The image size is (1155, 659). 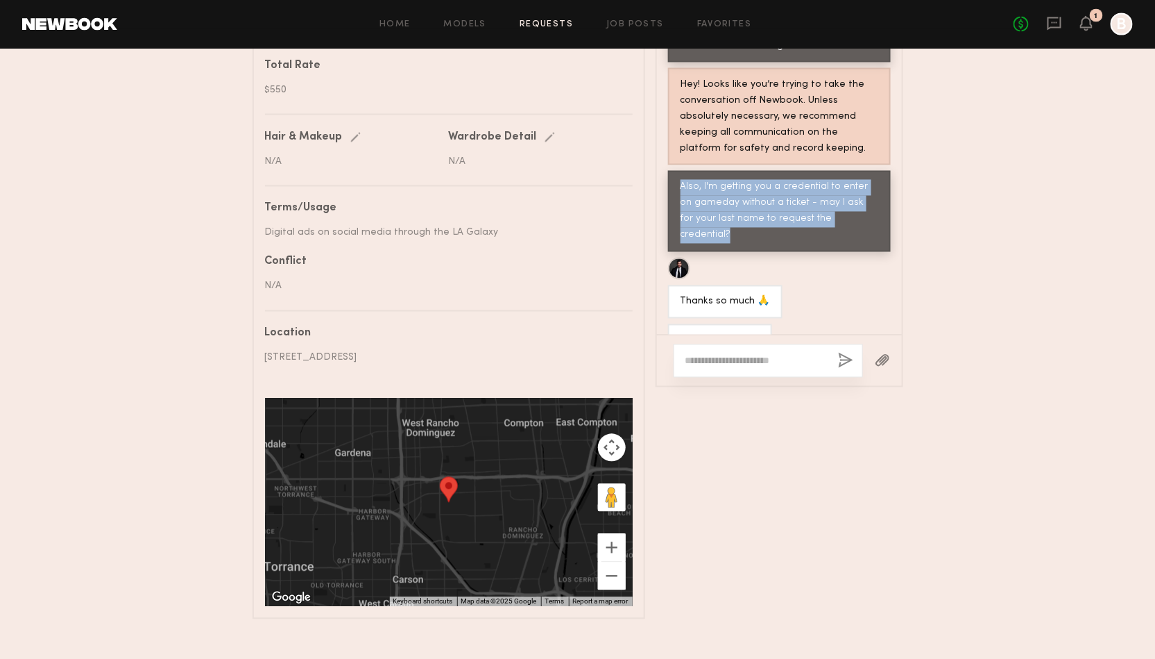 I want to click on button: Keyboard shortcuts, so click(x=423, y=602).